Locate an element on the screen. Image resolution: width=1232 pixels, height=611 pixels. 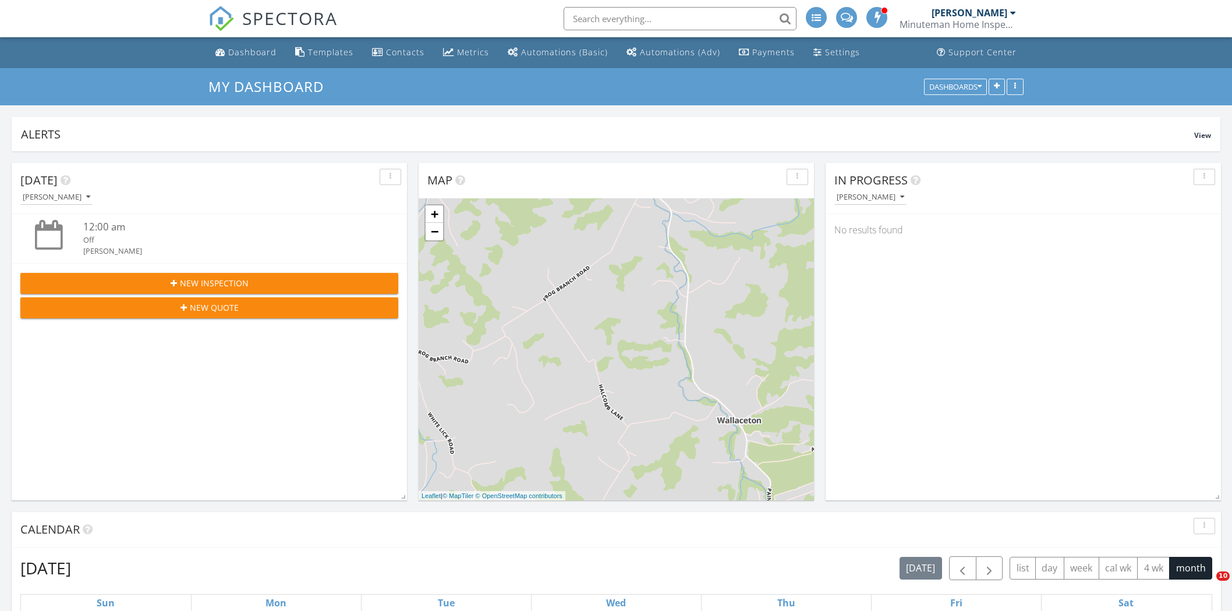
a: Automations (Advanced) is located at coordinates (673, 52).